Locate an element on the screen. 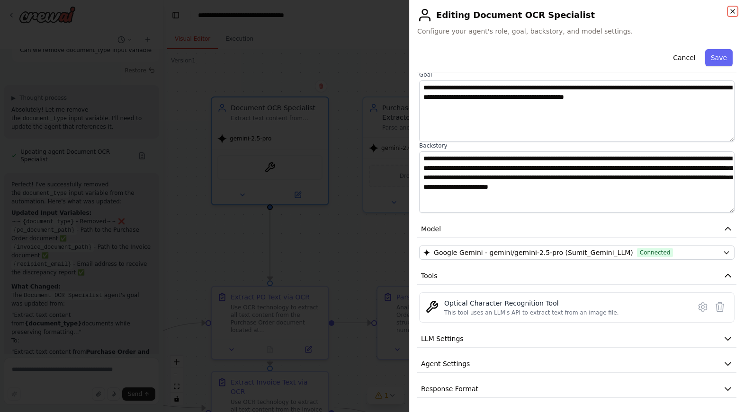 This screenshot has width=744, height=412. span: Configure your agent's role, goal, backstory, and model settings. is located at coordinates (576, 31).